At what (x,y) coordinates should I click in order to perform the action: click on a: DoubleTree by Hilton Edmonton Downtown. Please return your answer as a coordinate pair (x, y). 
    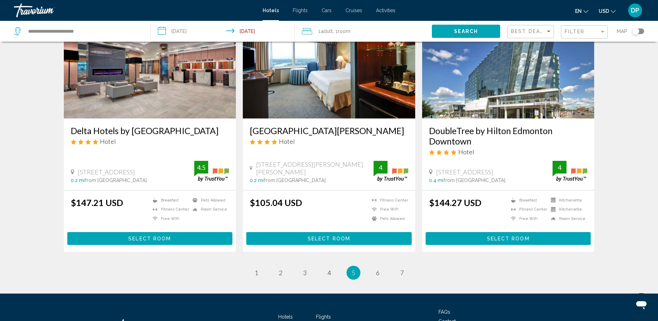
    Looking at the image, I should click on (509, 136).